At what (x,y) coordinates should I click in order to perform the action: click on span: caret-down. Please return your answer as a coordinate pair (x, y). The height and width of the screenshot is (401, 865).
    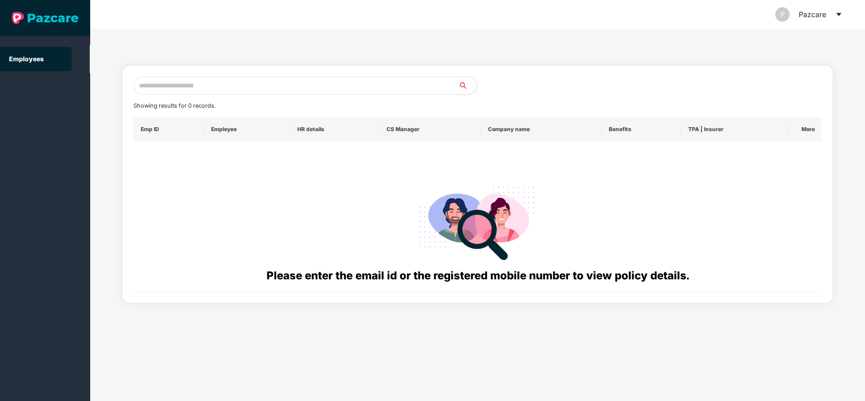
    Looking at the image, I should click on (839, 14).